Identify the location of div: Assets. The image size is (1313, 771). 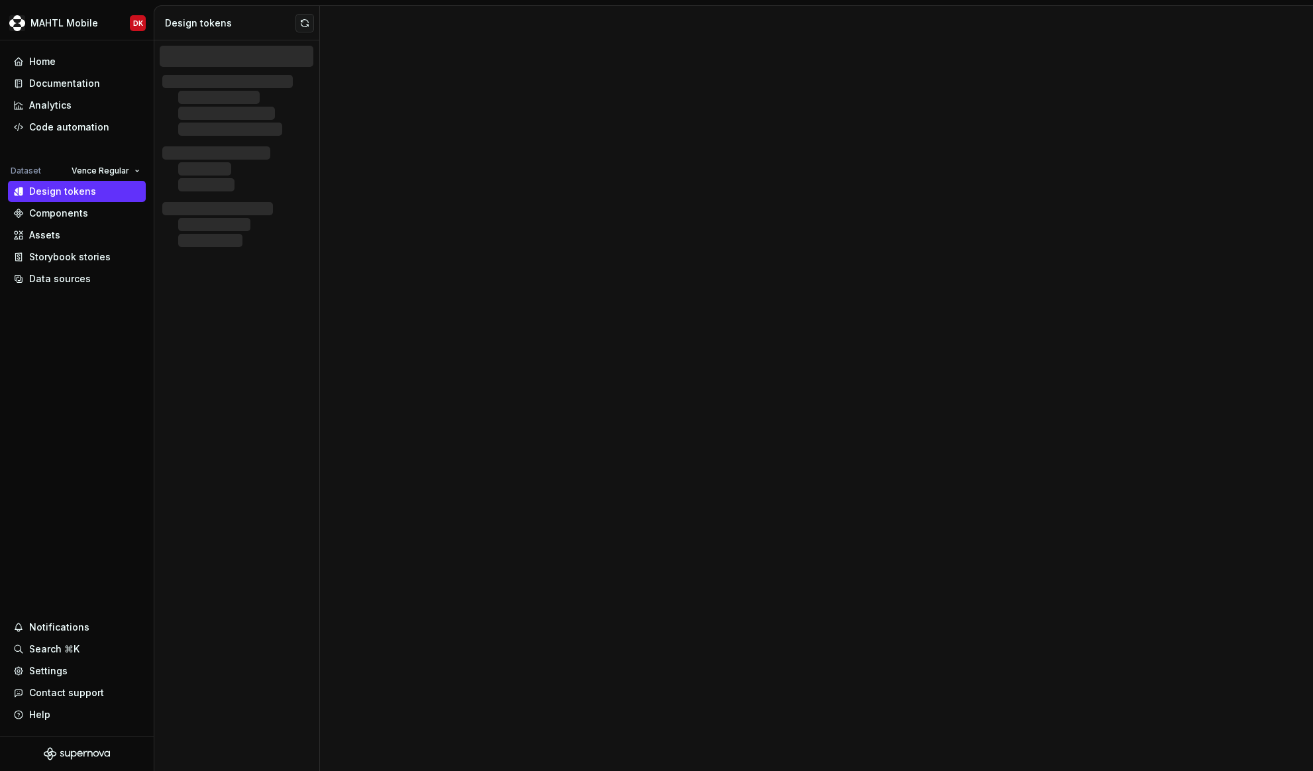
(44, 235).